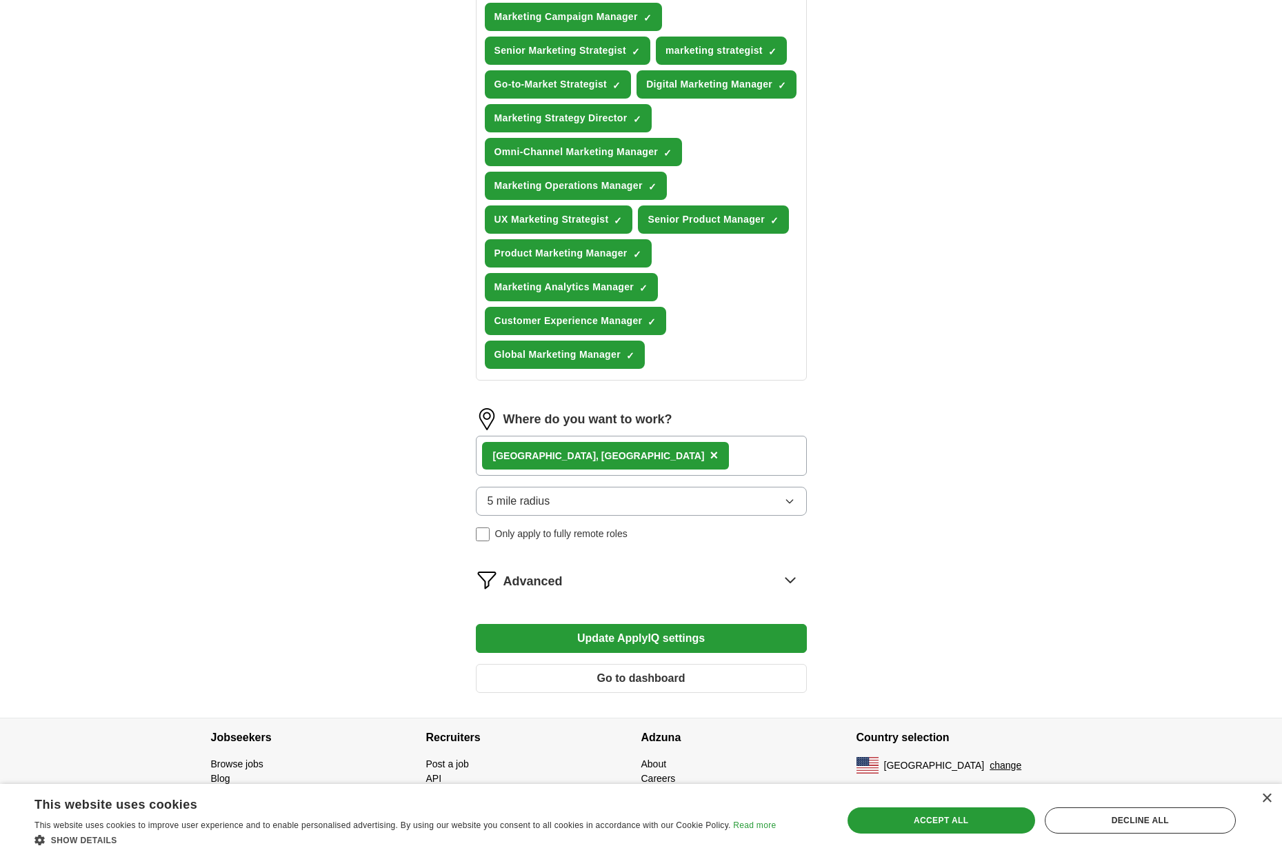 This screenshot has height=857, width=1282. Describe the element at coordinates (568, 186) in the screenshot. I see `span: Marketing Operations Manager` at that location.